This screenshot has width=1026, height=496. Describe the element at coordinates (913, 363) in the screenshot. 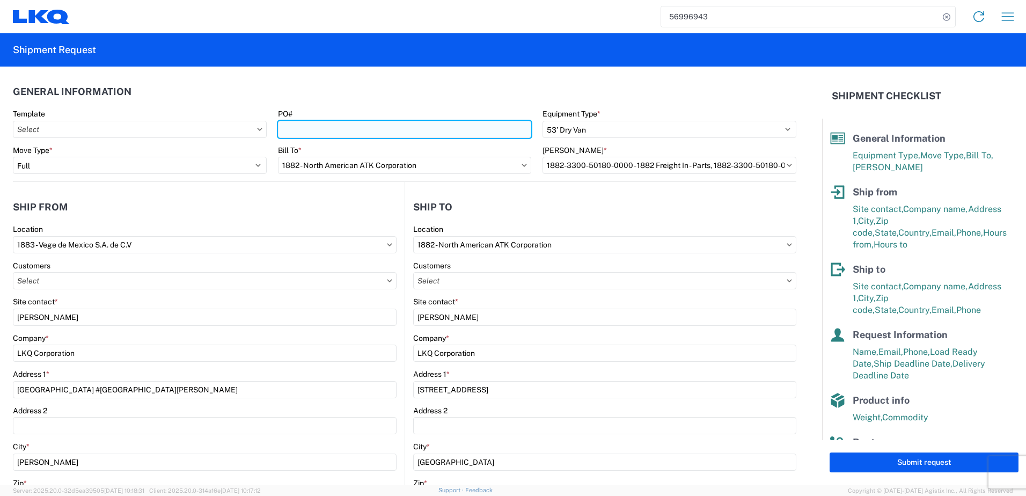

I see `span: Ship Deadline Date,` at that location.